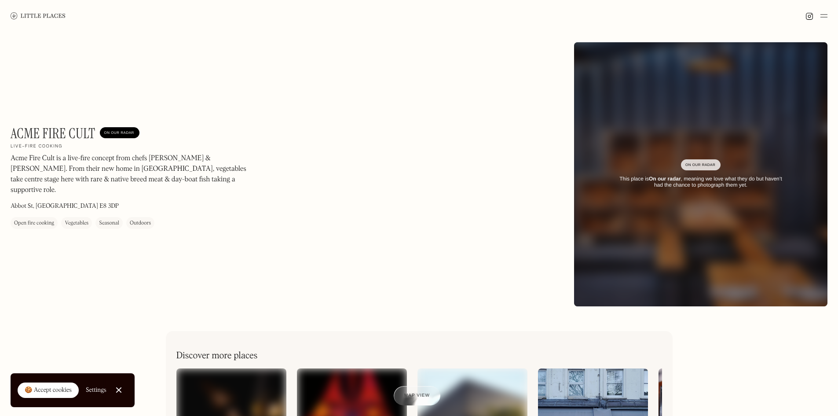 This screenshot has height=416, width=838. What do you see at coordinates (109, 223) in the screenshot?
I see `div: Seasonal` at bounding box center [109, 223].